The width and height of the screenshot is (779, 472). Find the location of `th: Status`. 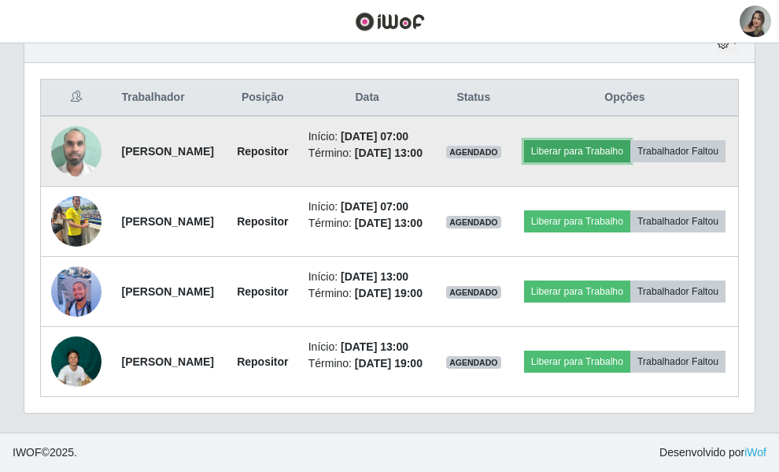

th: Status is located at coordinates (474, 98).